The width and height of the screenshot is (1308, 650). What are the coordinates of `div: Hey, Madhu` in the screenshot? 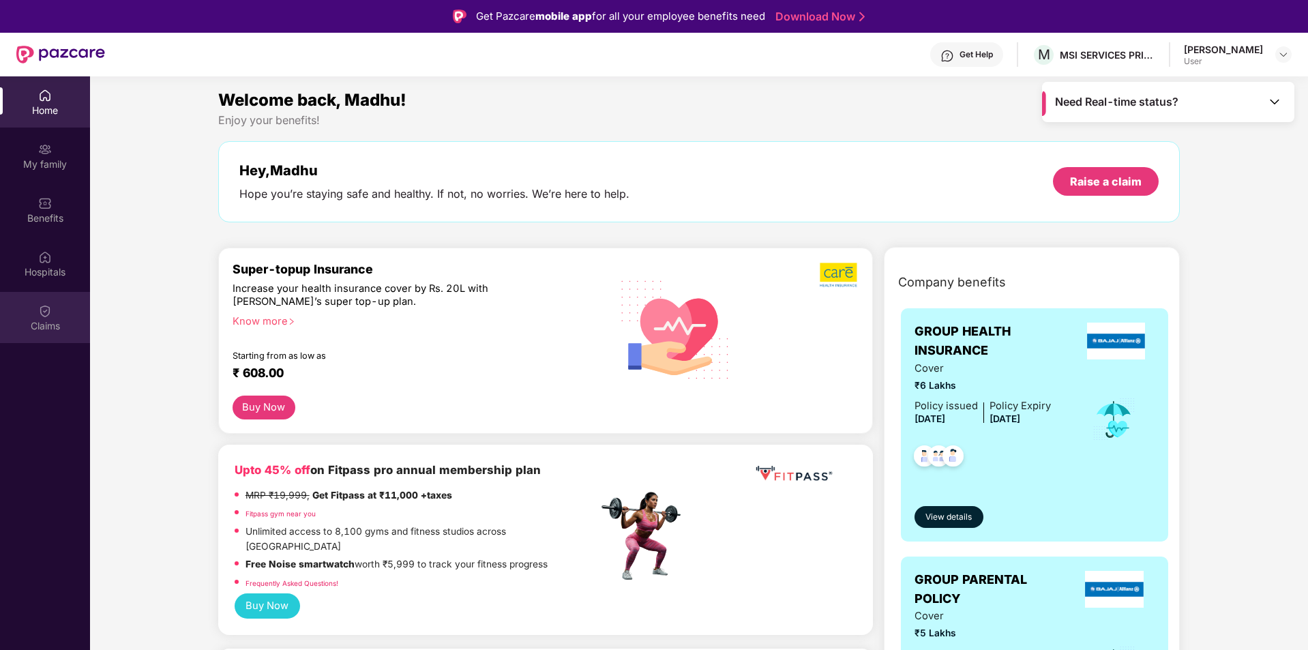 It's located at (435, 171).